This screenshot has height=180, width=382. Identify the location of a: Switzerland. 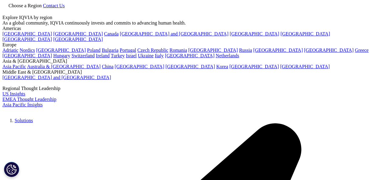
(83, 56).